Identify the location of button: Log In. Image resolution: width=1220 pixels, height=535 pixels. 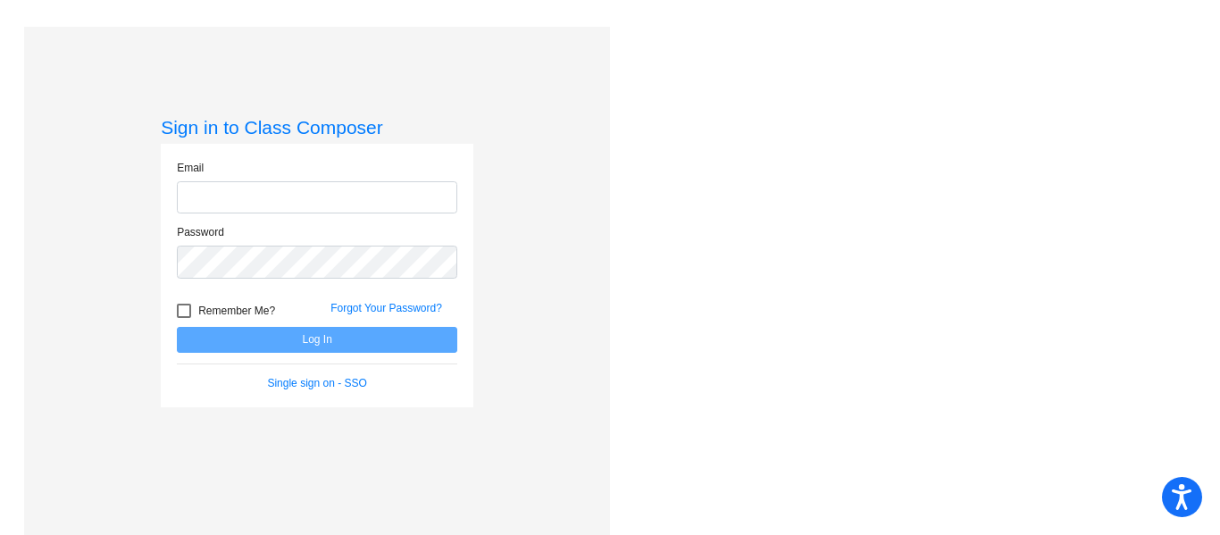
(317, 339).